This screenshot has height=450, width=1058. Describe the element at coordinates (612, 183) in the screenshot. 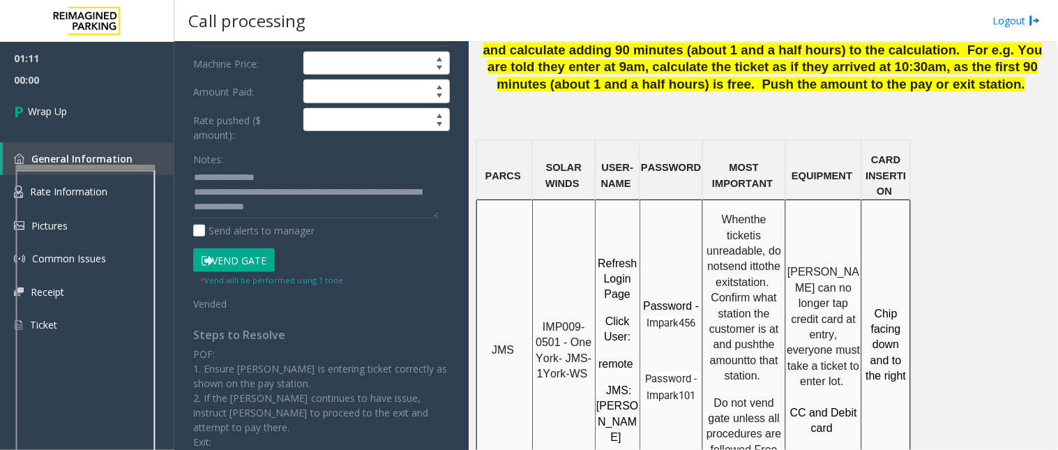

I see `span: NAM` at that location.